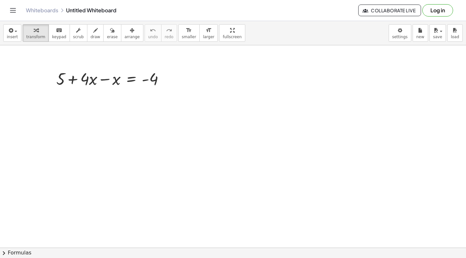 This screenshot has width=466, height=258. Describe the element at coordinates (36, 37) in the screenshot. I see `span: transform` at that location.